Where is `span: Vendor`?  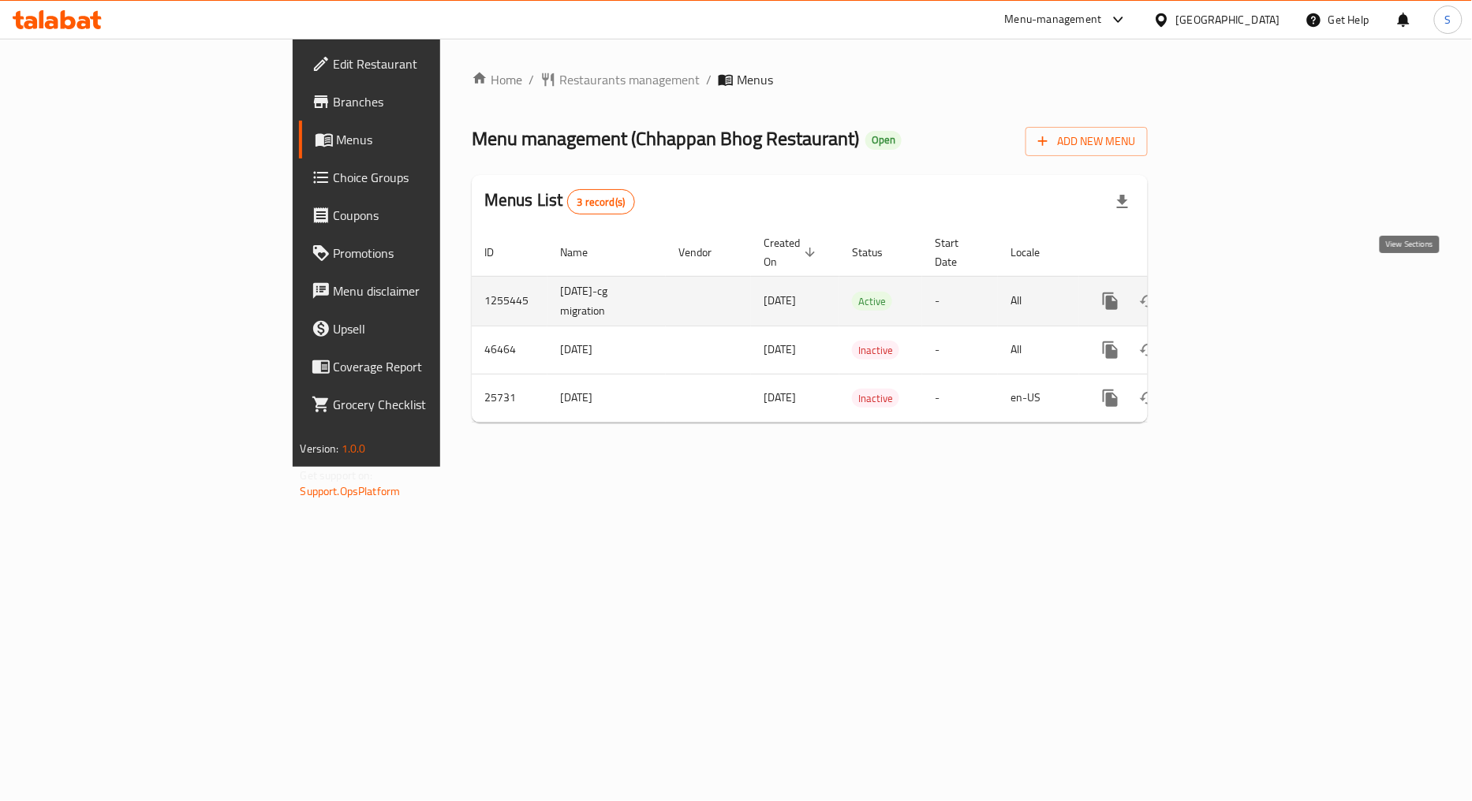 span: Vendor is located at coordinates (705, 252).